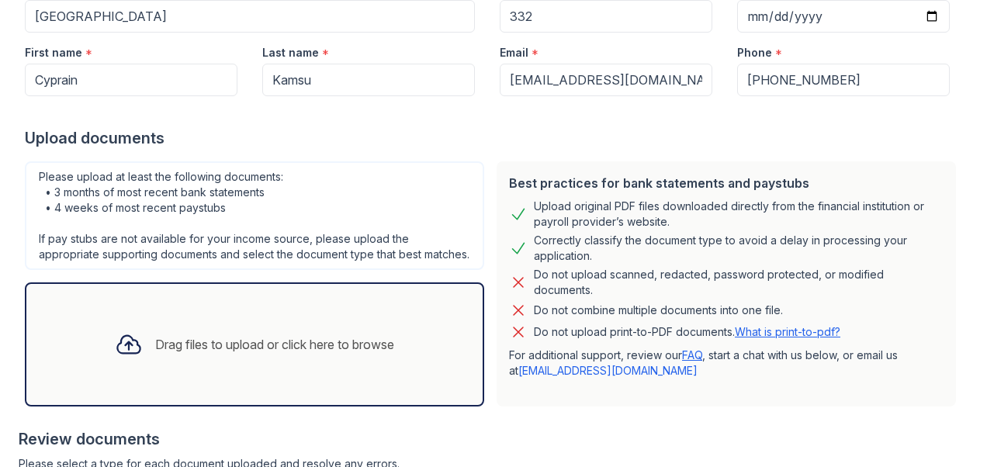 The height and width of the screenshot is (467, 987). Describe the element at coordinates (788, 331) in the screenshot. I see `a: What is print-to-pdf?` at that location.